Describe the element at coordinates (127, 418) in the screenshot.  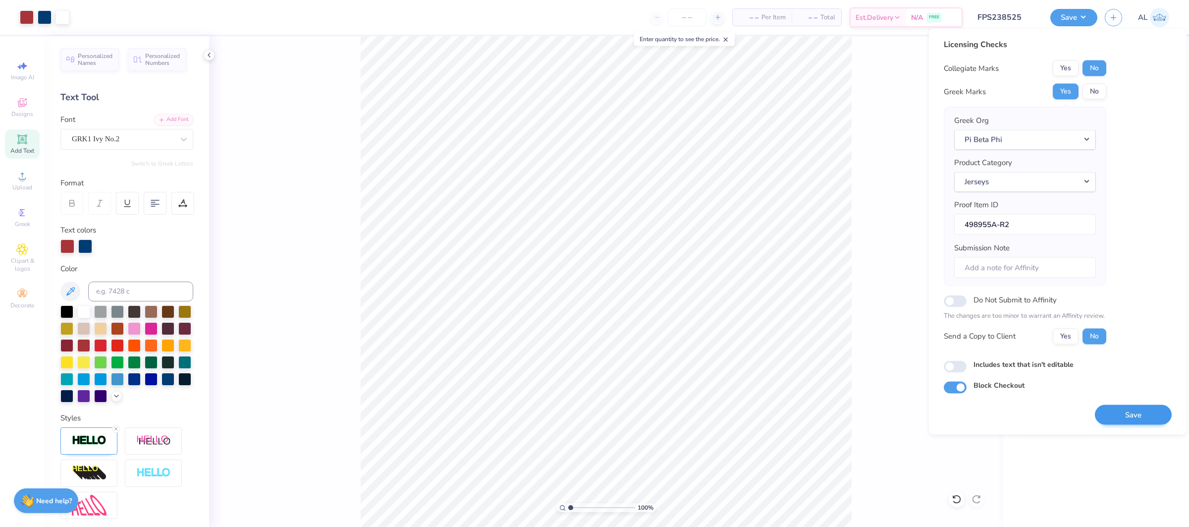
I see `div: Styles` at that location.